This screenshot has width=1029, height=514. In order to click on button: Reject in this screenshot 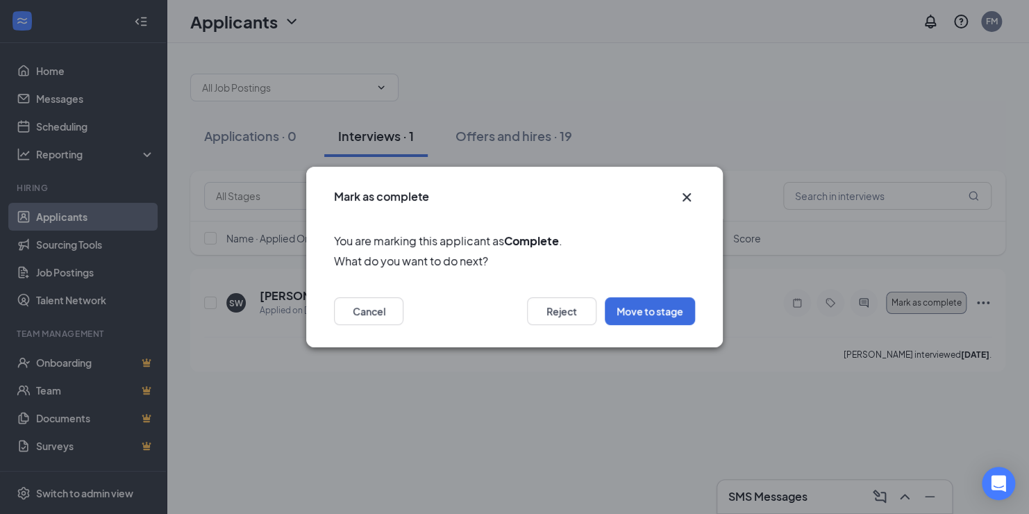, I will do `click(562, 311)`.